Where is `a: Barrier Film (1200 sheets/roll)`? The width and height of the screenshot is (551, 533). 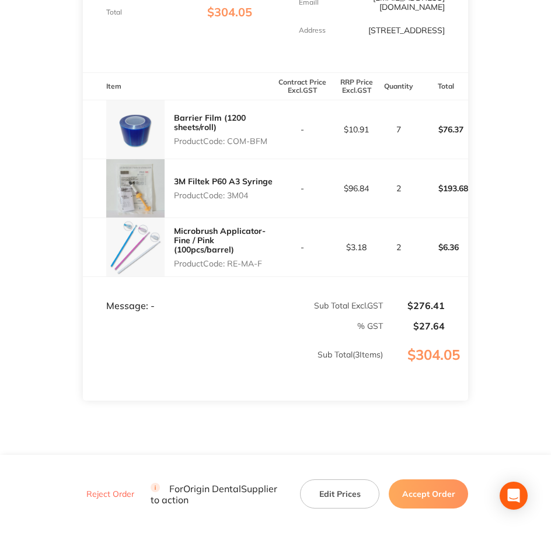 a: Barrier Film (1200 sheets/roll) is located at coordinates (210, 123).